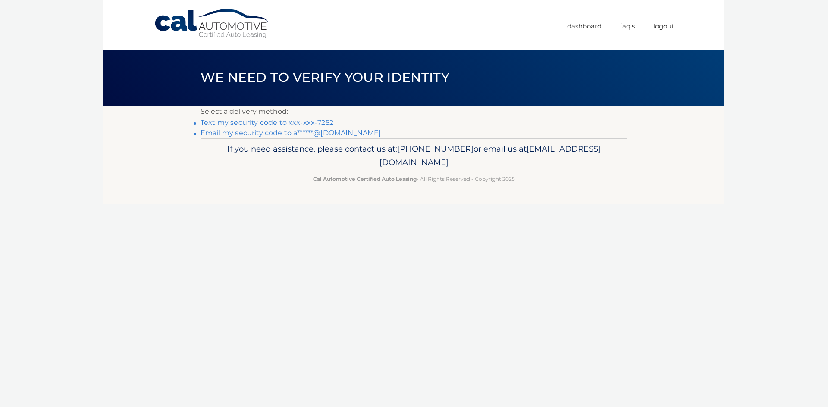 Image resolution: width=828 pixels, height=407 pixels. Describe the element at coordinates (627, 26) in the screenshot. I see `a: FAQ's` at that location.